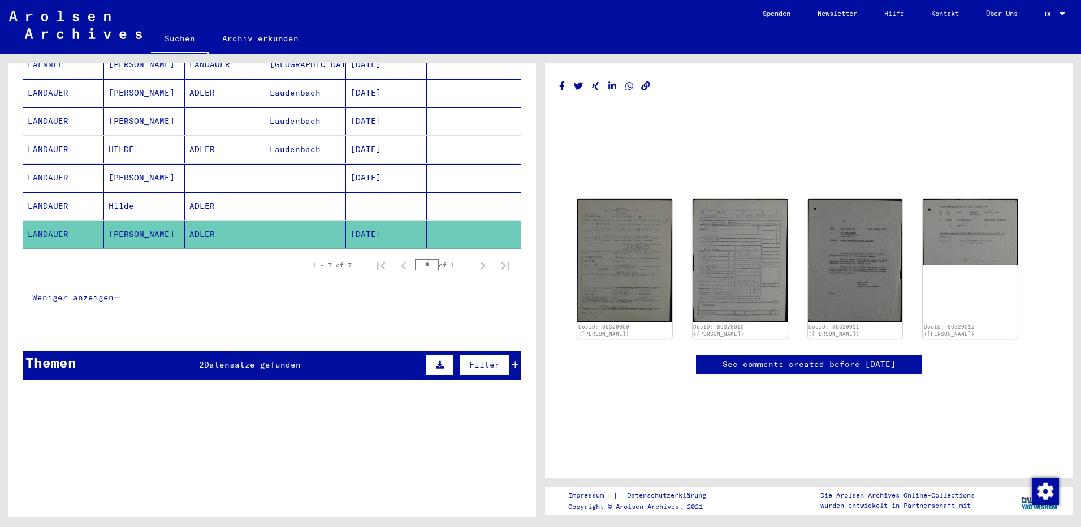 This screenshot has width=1081, height=527. What do you see at coordinates (646, 86) in the screenshot?
I see `button: Copy link` at bounding box center [646, 86].